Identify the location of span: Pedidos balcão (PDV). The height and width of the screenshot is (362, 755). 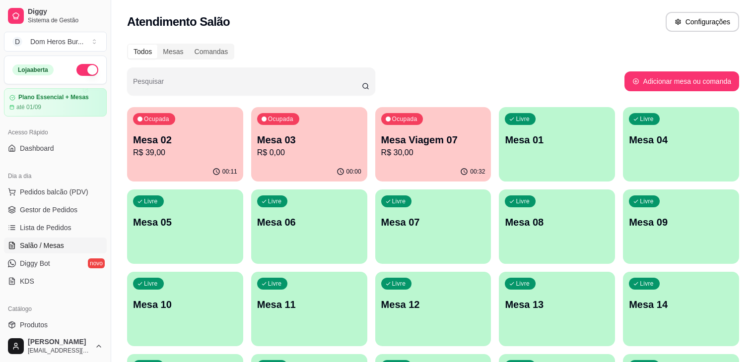
(54, 192).